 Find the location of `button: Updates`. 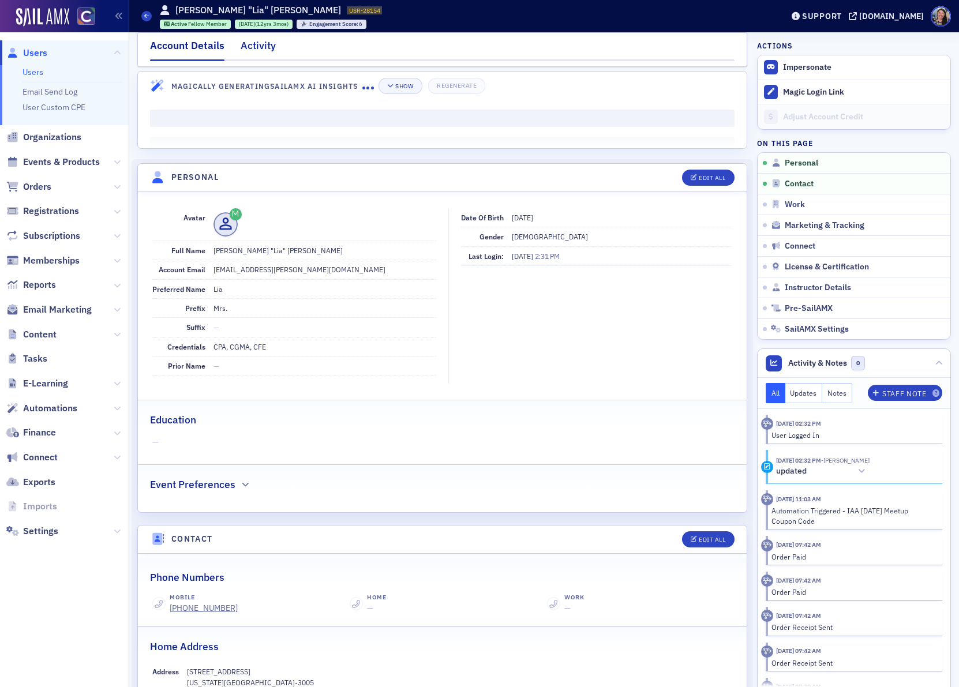

button: Updates is located at coordinates (804, 393).